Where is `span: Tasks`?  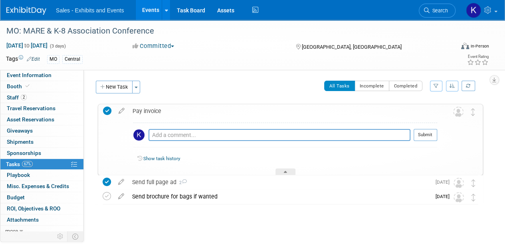
span: Tasks is located at coordinates (19, 164).